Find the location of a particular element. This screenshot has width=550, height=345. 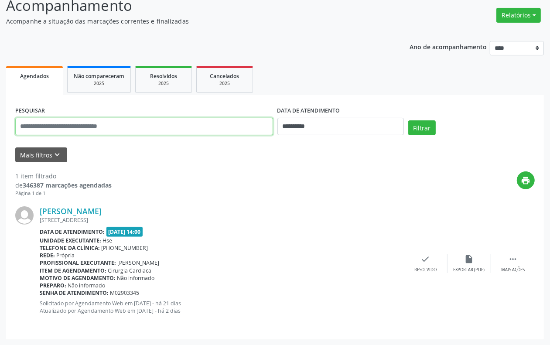

button: Relatórios is located at coordinates (519, 15).